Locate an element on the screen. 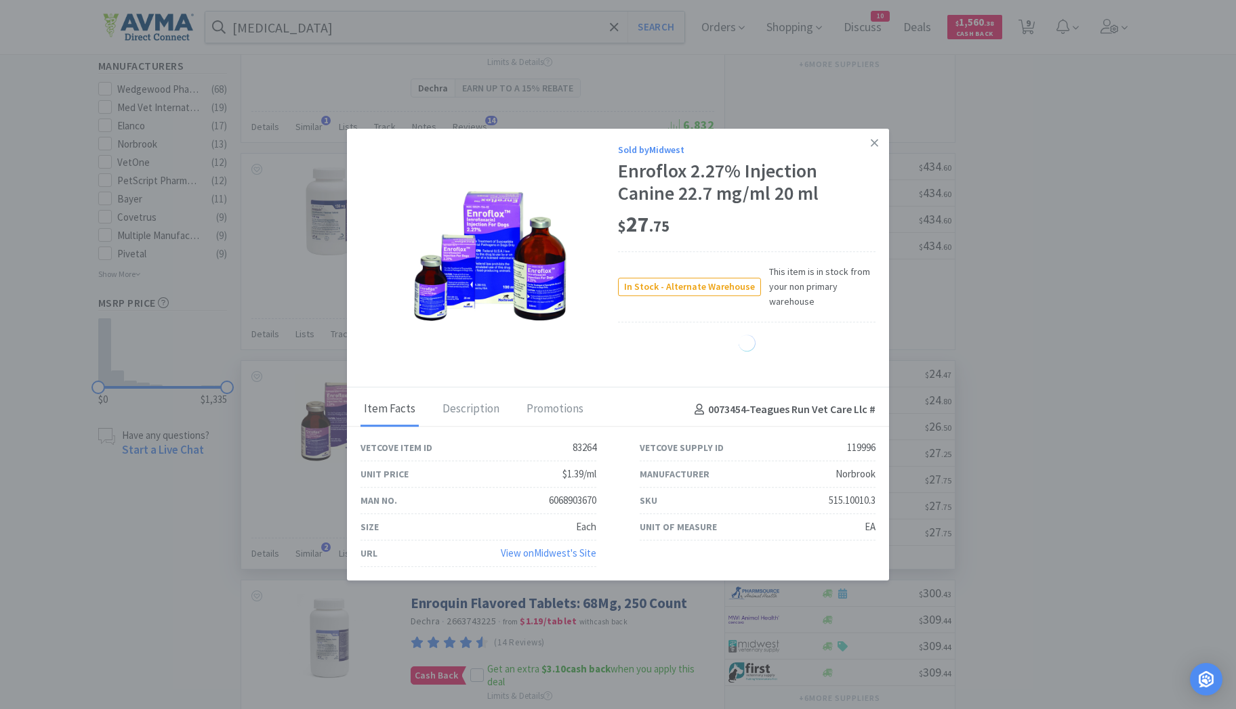 The height and width of the screenshot is (709, 1236). div: Man No. is located at coordinates (379, 501).